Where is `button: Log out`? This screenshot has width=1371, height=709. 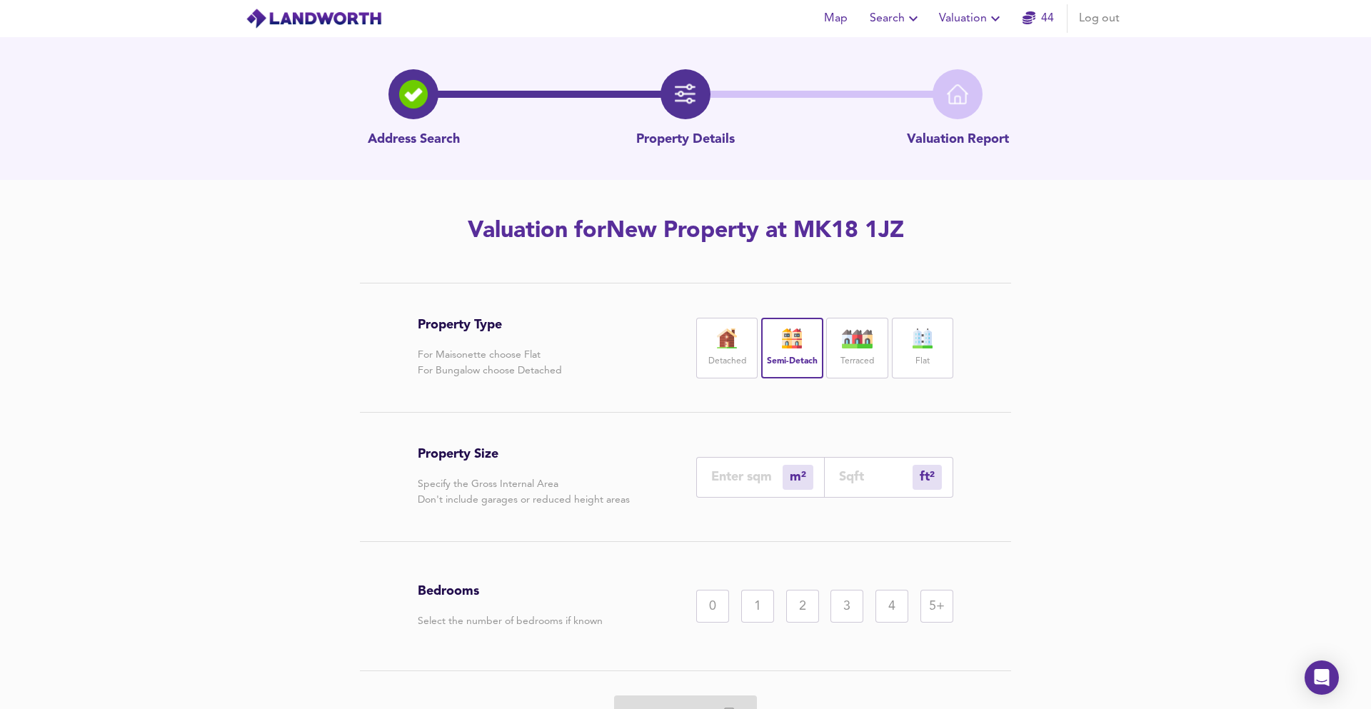 button: Log out is located at coordinates (1099, 19).